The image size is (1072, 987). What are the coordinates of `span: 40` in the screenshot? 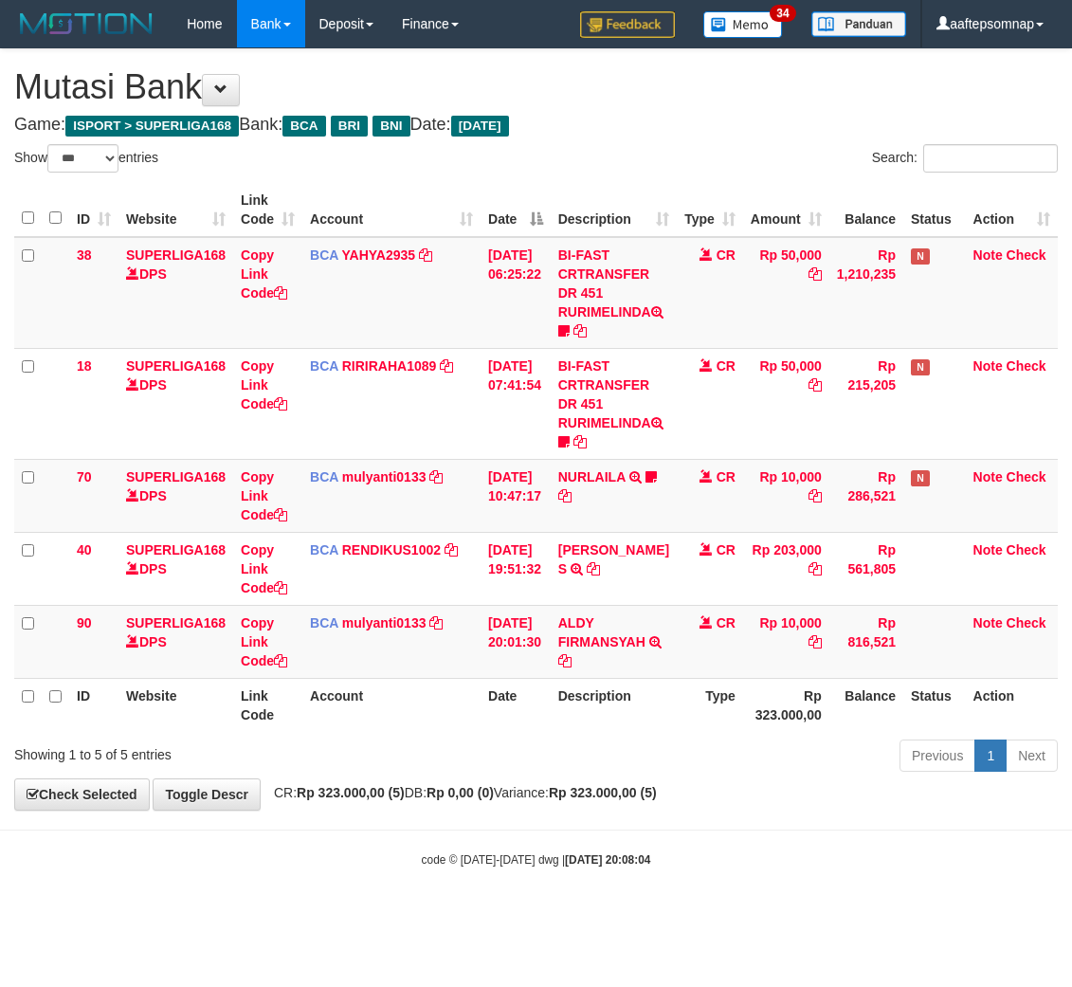 It's located at (84, 550).